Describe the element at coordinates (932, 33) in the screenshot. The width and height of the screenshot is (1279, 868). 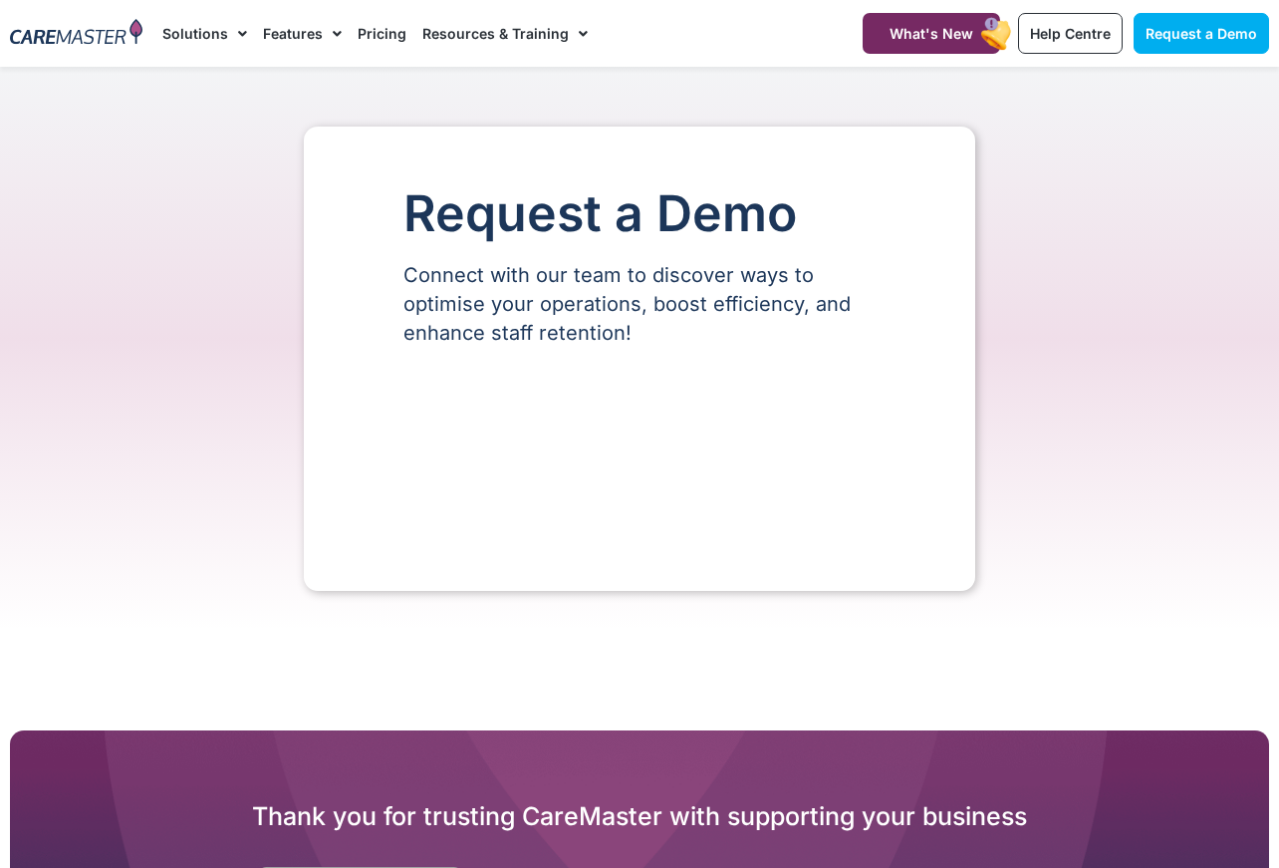
I see `span: What's New` at that location.